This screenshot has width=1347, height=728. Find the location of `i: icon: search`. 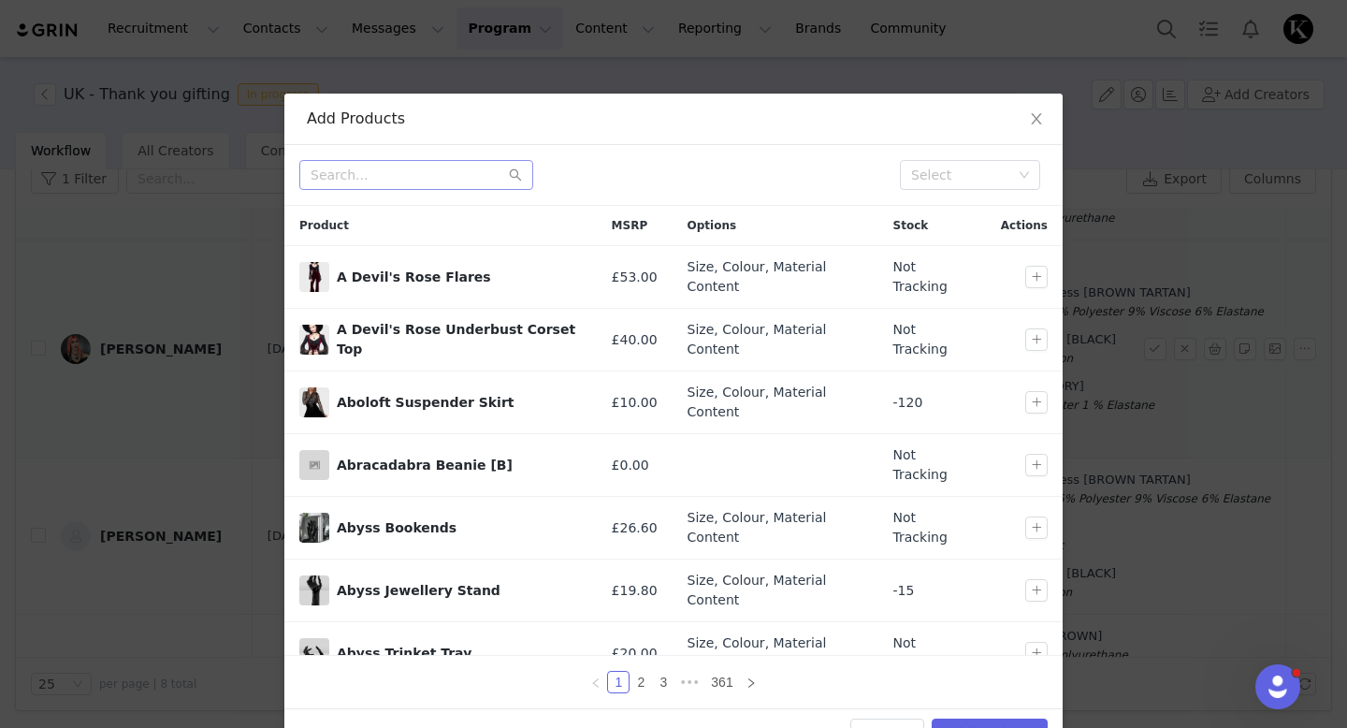

i: icon: search is located at coordinates (515, 175).